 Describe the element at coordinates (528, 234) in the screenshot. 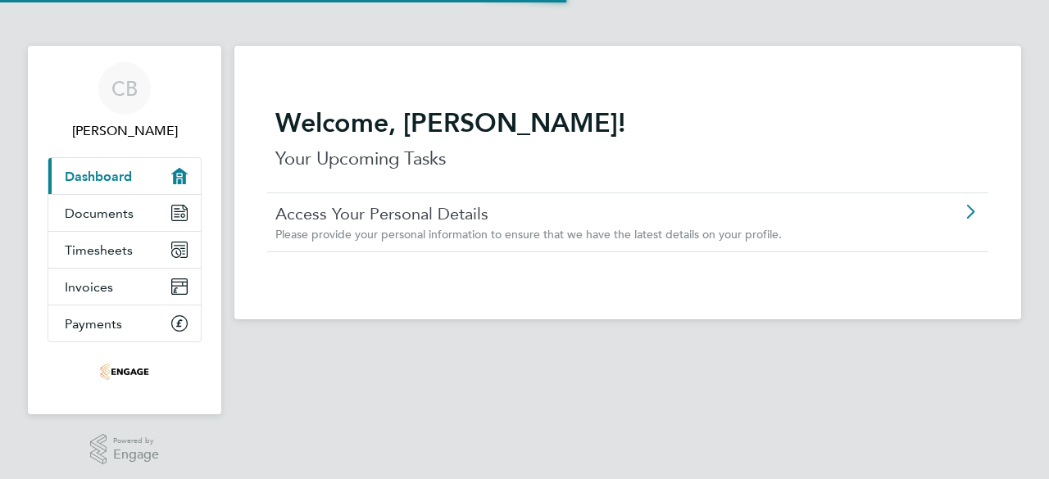

I see `span: Please provide your personal information to ensure that we have the latest details on your profile.` at that location.